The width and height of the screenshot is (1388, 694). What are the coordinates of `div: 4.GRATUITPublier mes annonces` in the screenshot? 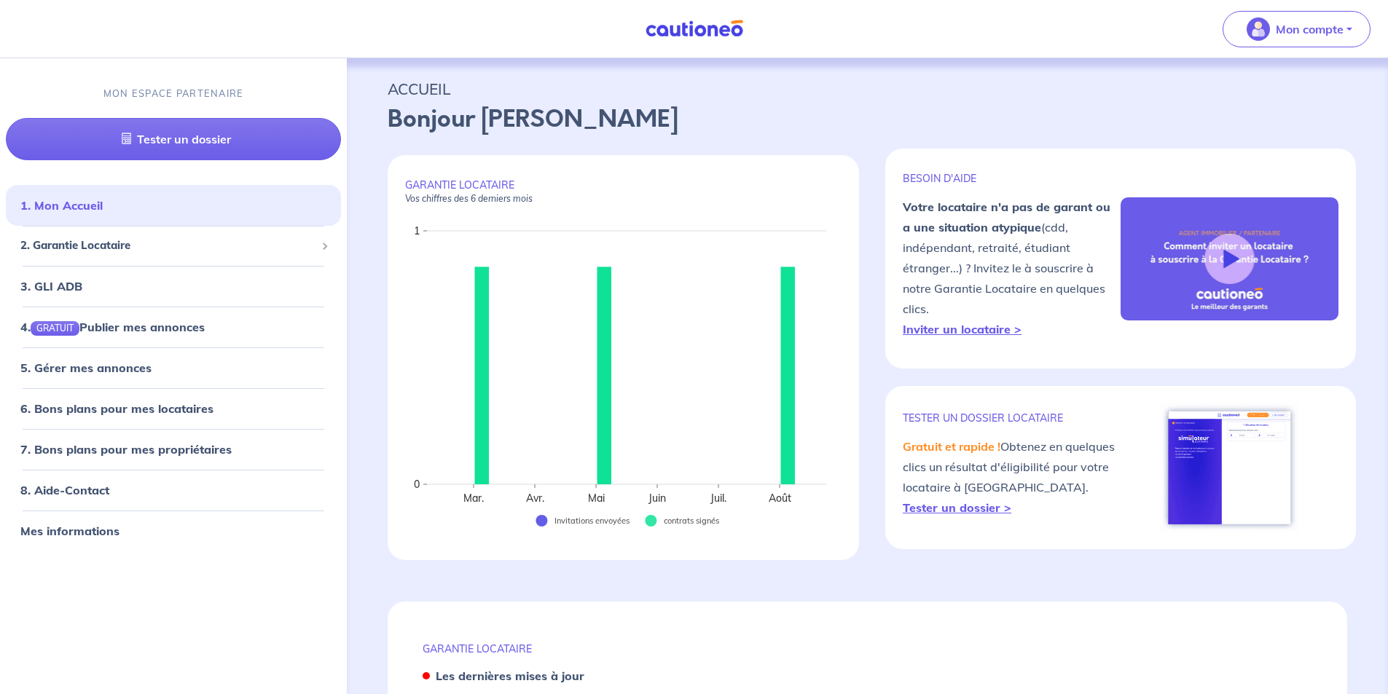 It's located at (173, 327).